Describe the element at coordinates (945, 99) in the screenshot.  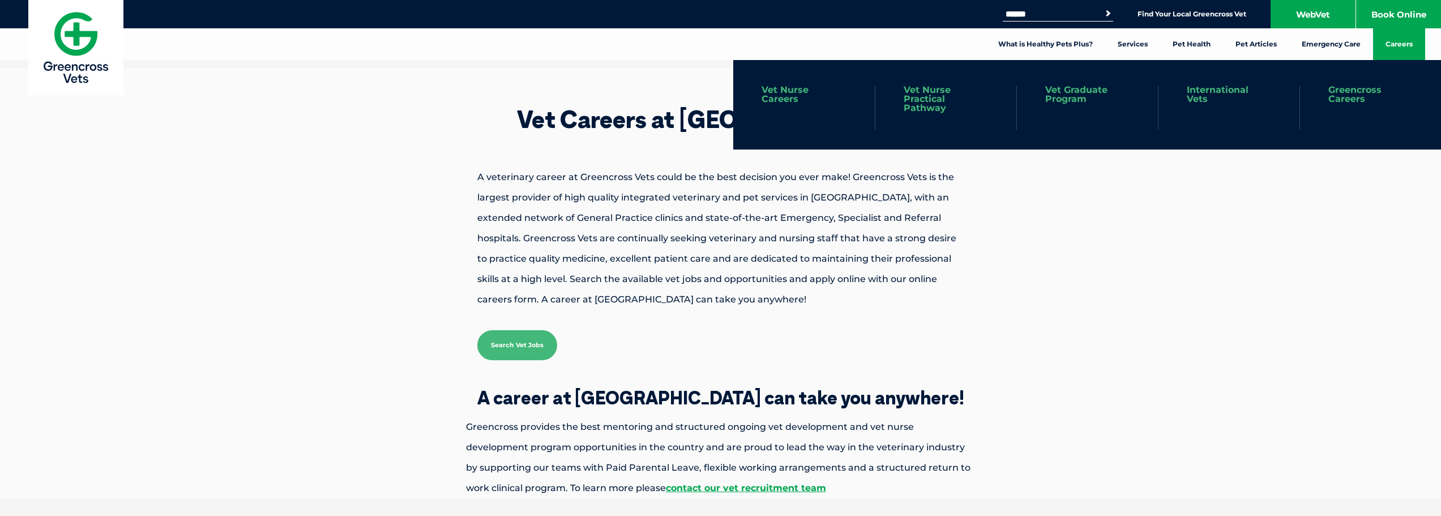
I see `a: Vet Nurse Practical Pathway` at that location.